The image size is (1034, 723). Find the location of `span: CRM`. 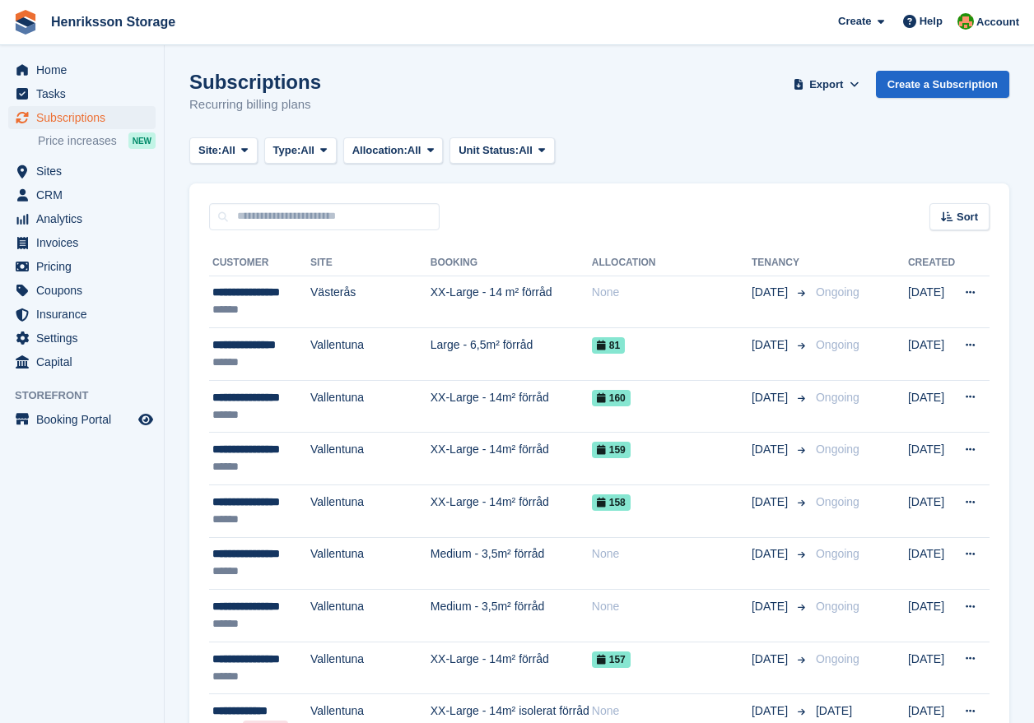

span: CRM is located at coordinates (86, 195).